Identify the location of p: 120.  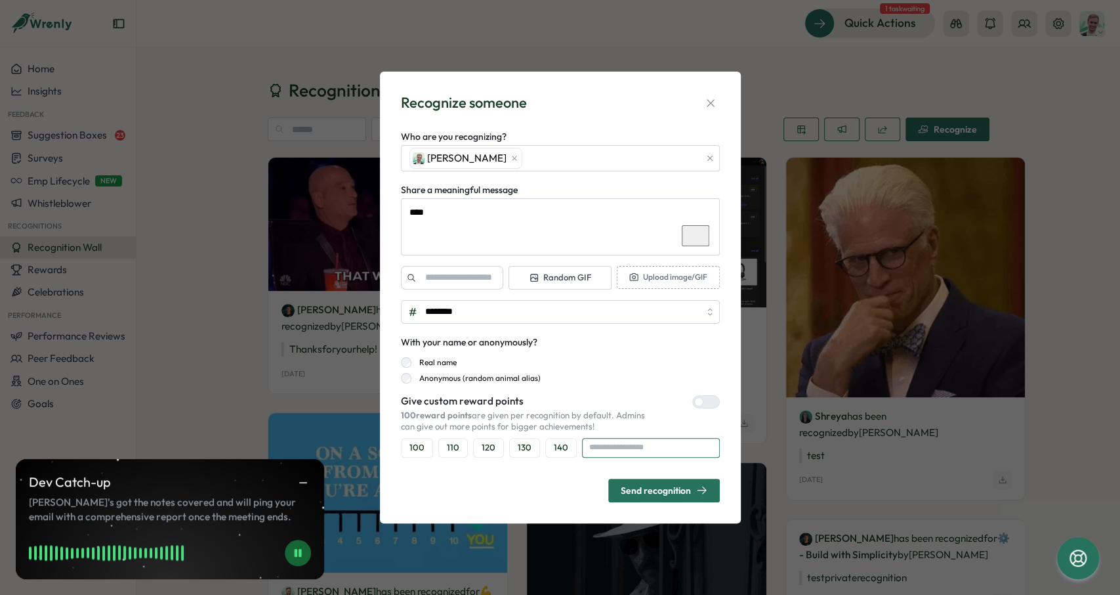
(488, 448).